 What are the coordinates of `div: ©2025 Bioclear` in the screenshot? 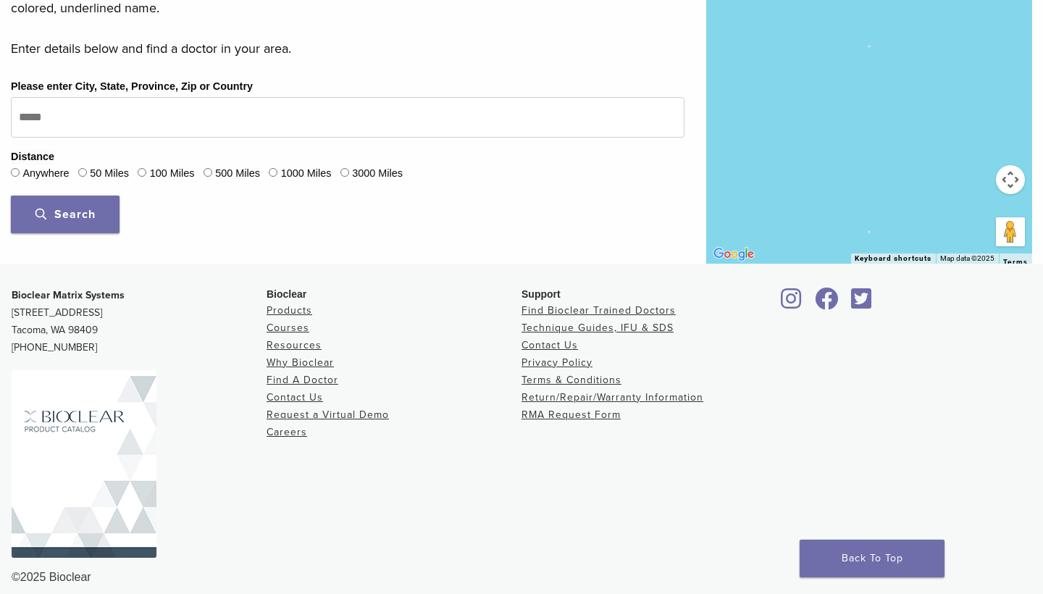 It's located at (522, 577).